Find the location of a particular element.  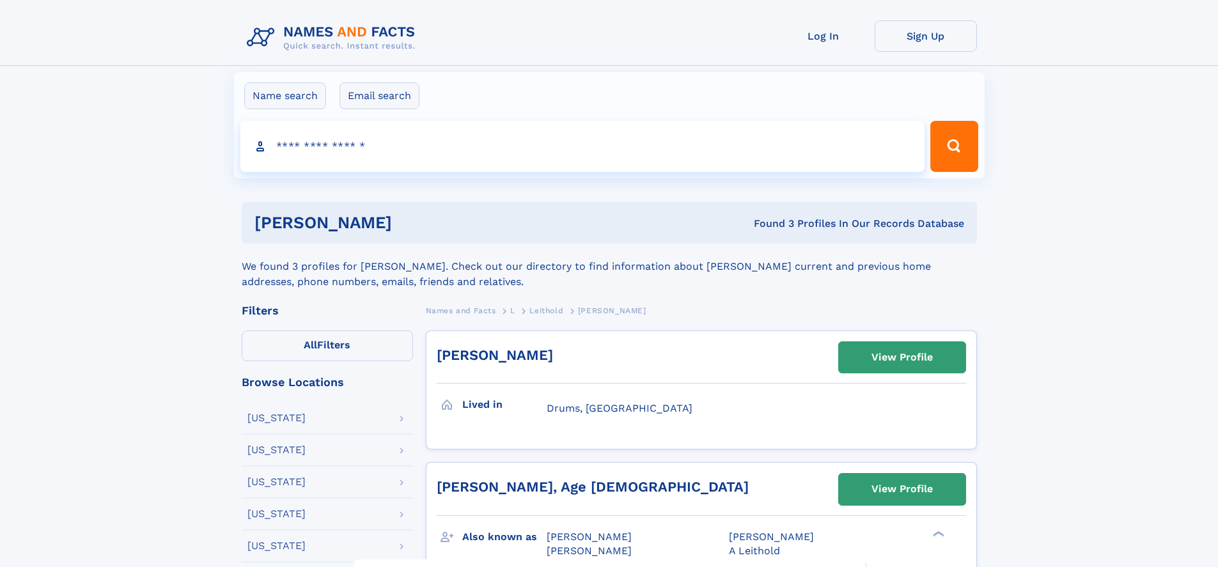

label: Filters is located at coordinates (327, 346).